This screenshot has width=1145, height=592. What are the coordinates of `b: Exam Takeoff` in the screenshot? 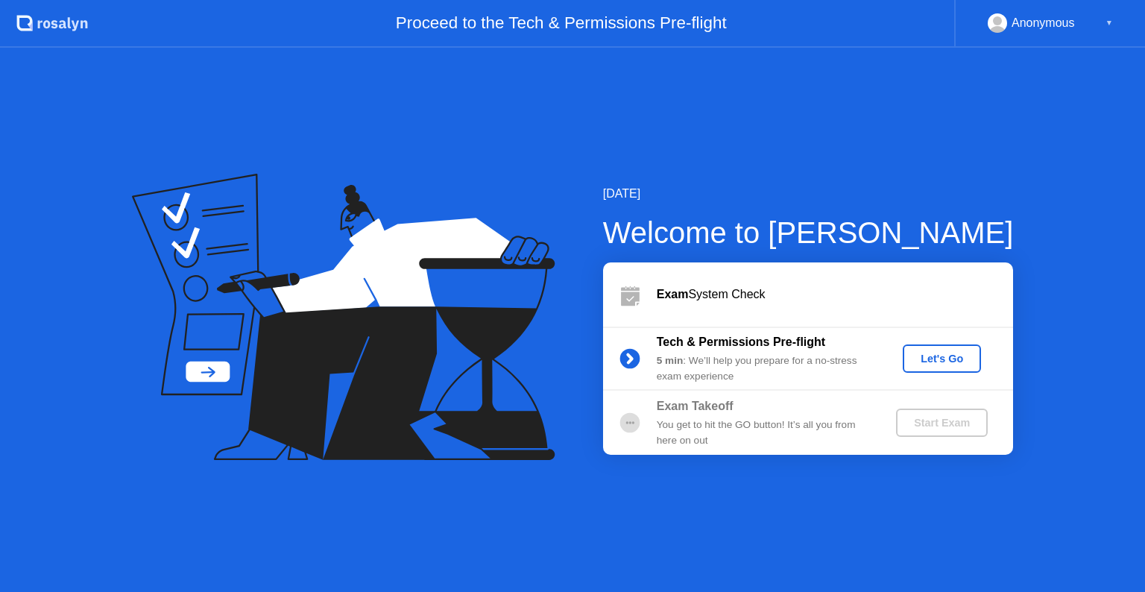 It's located at (694, 405).